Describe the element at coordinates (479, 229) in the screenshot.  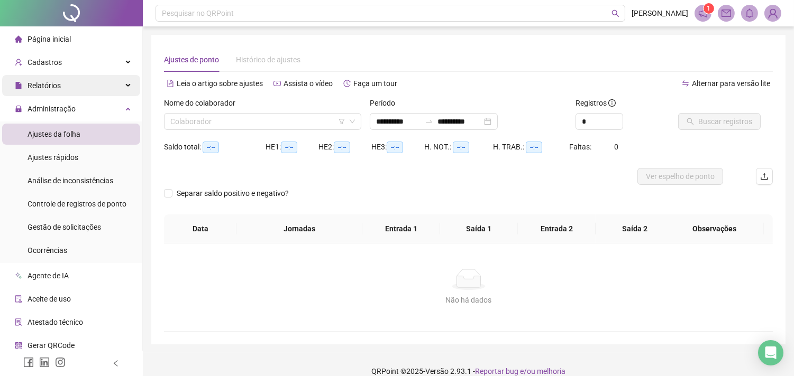
I see `th: Saída 1` at that location.